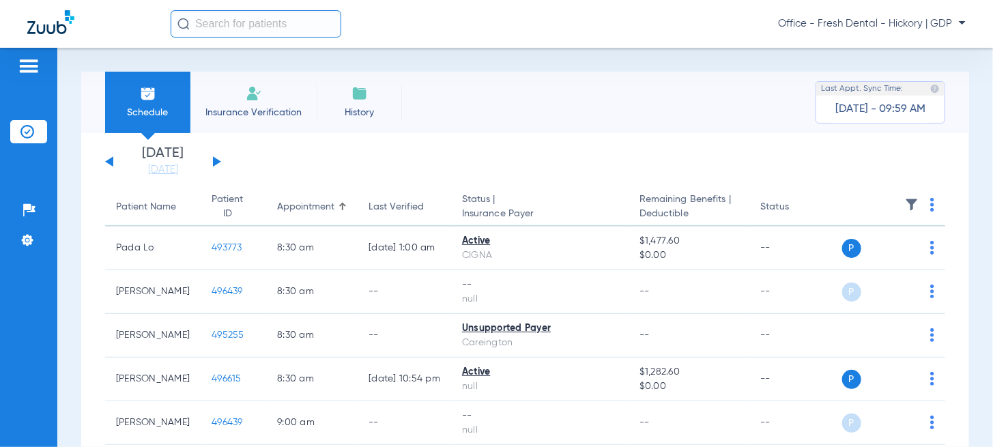 The image size is (993, 447). What do you see at coordinates (148, 93) in the screenshot?
I see `img: Schedule` at bounding box center [148, 93].